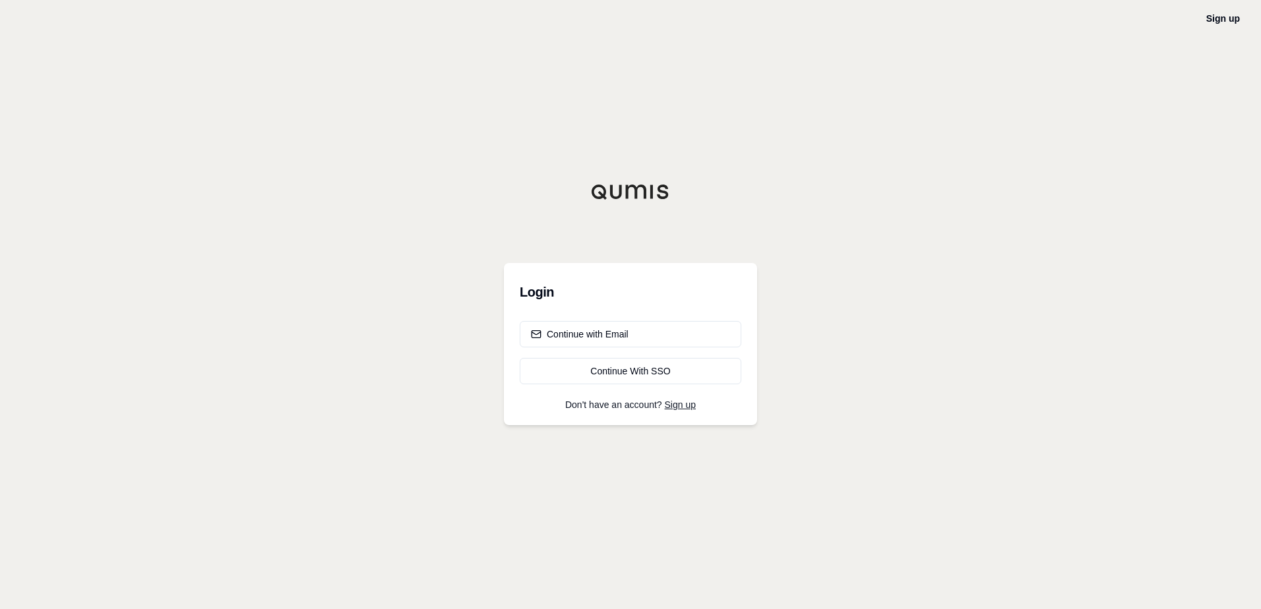 This screenshot has width=1261, height=609. Describe the element at coordinates (630, 371) in the screenshot. I see `a: Continue With SSO` at that location.